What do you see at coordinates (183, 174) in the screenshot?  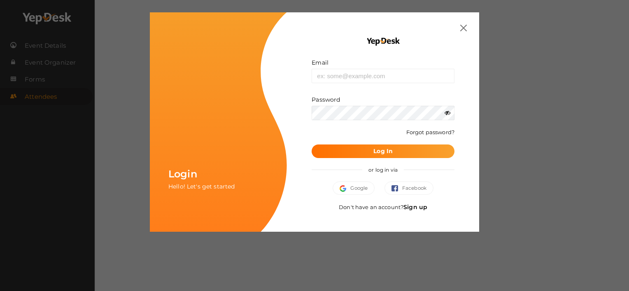 I see `span: Login` at bounding box center [183, 174].